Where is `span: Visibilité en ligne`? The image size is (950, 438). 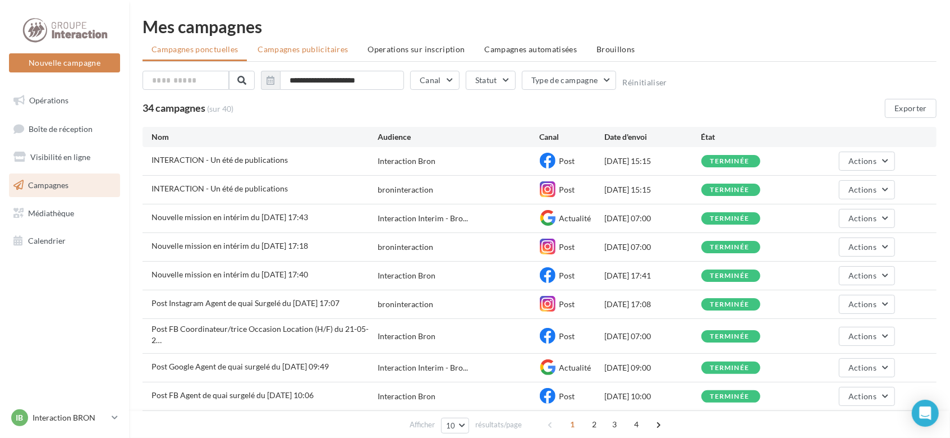
span: Visibilité en ligne is located at coordinates (60, 157).